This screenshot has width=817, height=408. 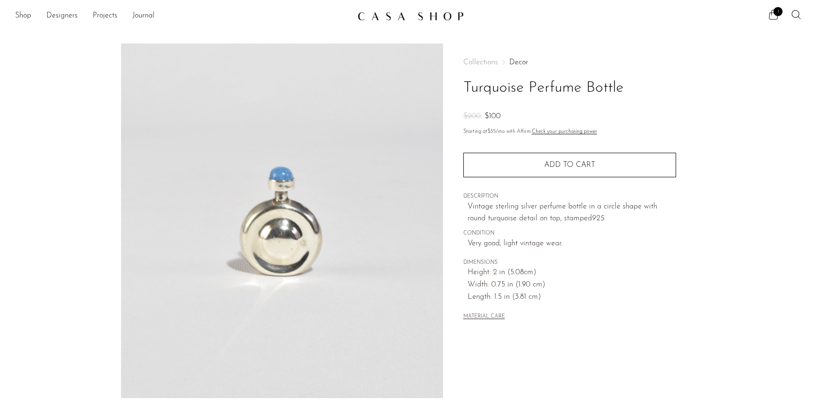 I want to click on span: Length: 1.5 in (3.81 cm), so click(x=572, y=297).